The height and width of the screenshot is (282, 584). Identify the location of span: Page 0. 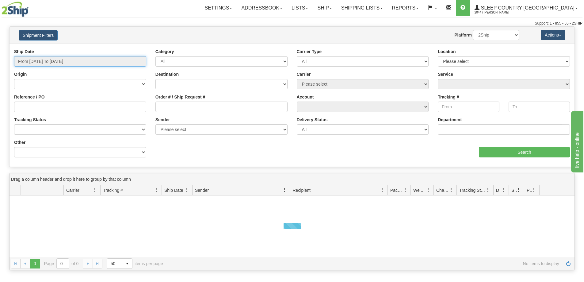
(35, 263).